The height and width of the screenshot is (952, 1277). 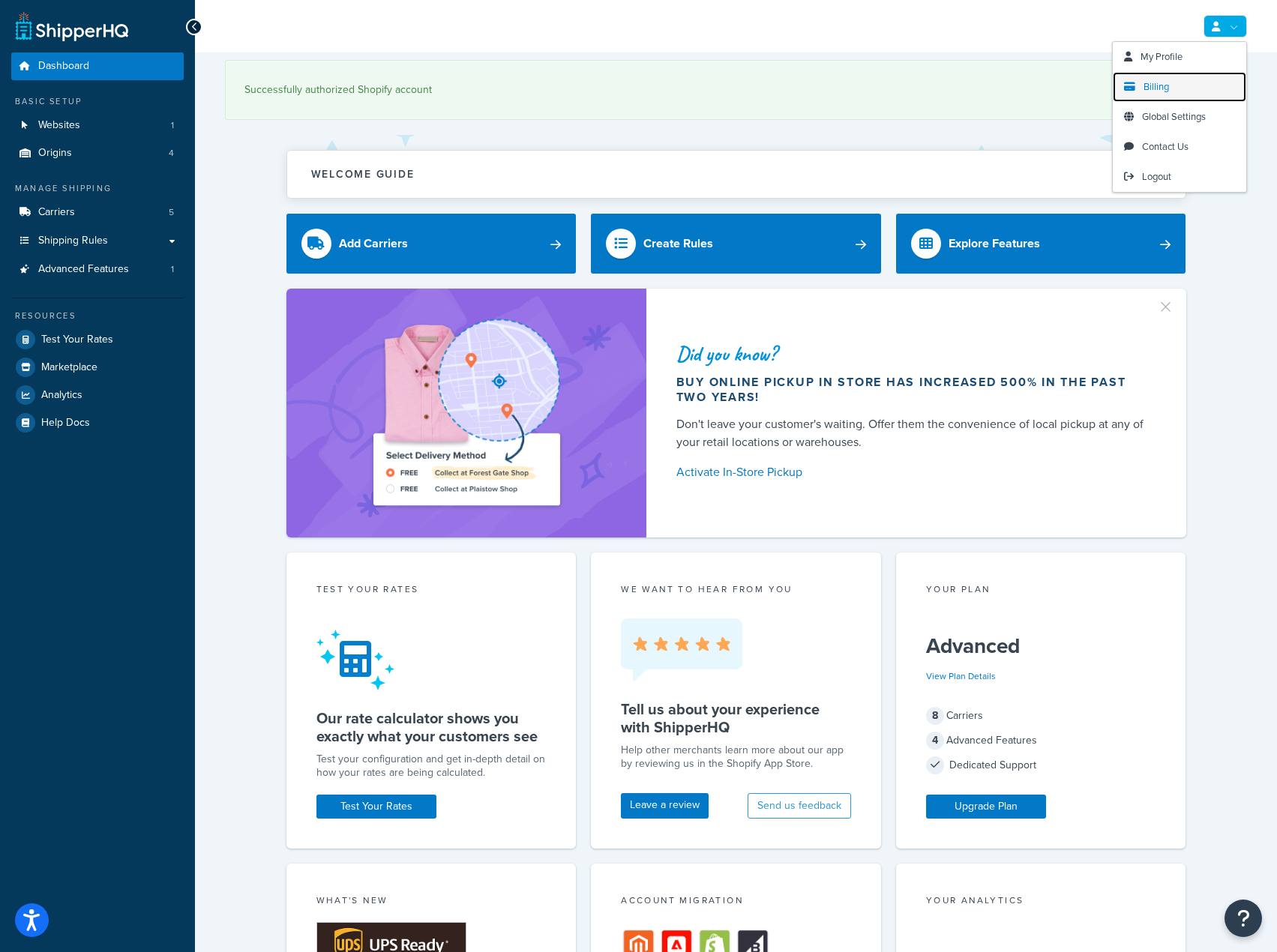 What do you see at coordinates (913, 354) in the screenshot?
I see `div: Did you know?` at bounding box center [913, 354].